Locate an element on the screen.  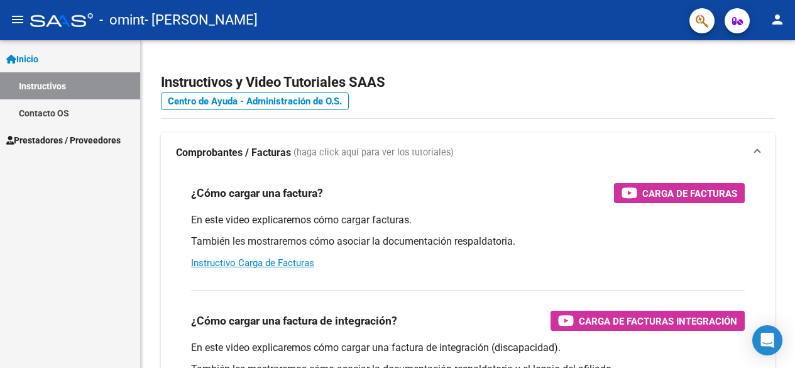
a: Instructivo Carga de Facturas is located at coordinates (253, 263).